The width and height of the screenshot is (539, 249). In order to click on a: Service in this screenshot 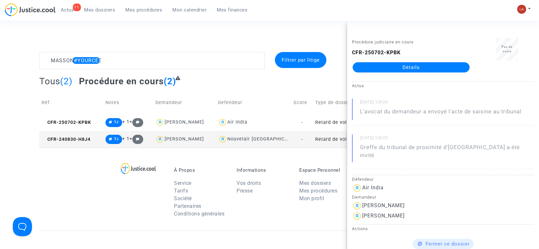, I will do `click(183, 183)`.